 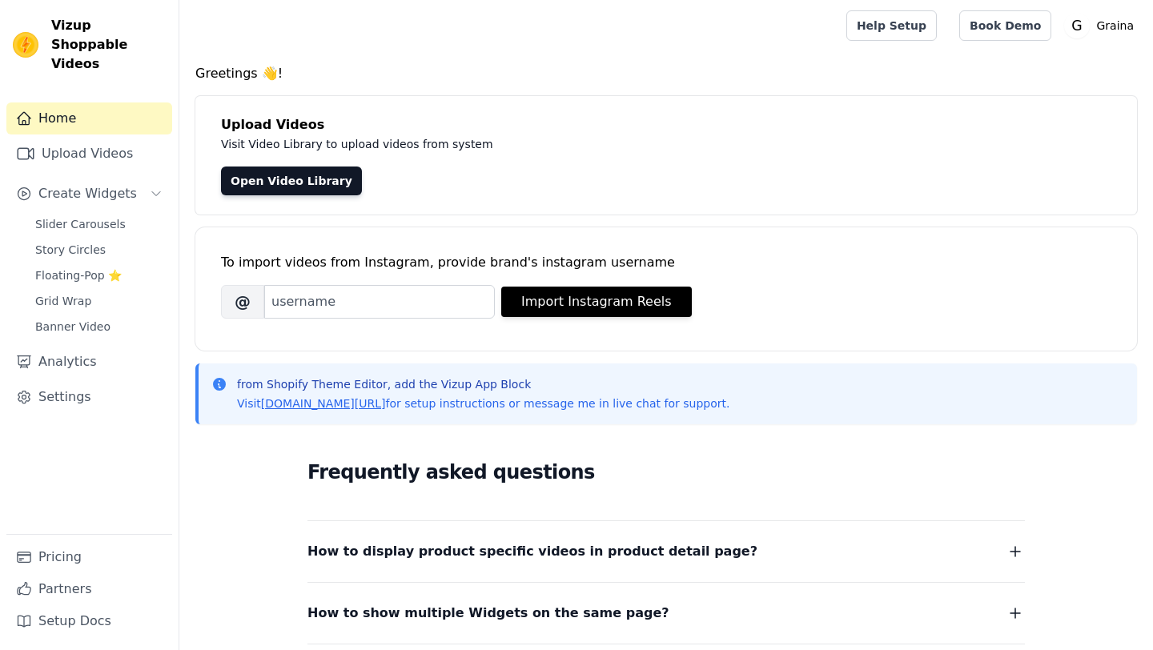 What do you see at coordinates (98, 275) in the screenshot?
I see `a: Floating-Pop ⭐` at bounding box center [98, 275].